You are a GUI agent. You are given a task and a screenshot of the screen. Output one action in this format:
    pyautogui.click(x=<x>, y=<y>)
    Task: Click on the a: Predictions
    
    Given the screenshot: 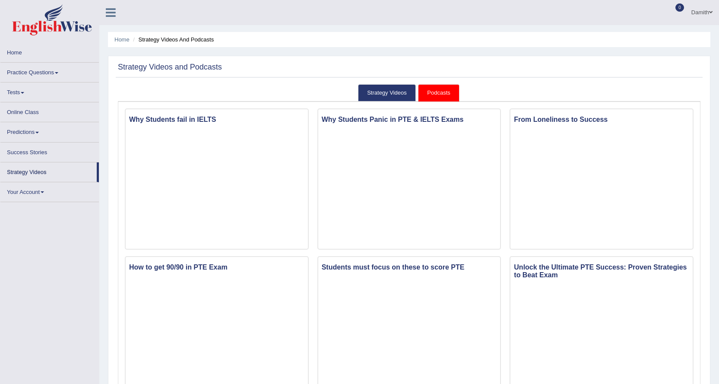 What is the action you would take?
    pyautogui.click(x=50, y=130)
    